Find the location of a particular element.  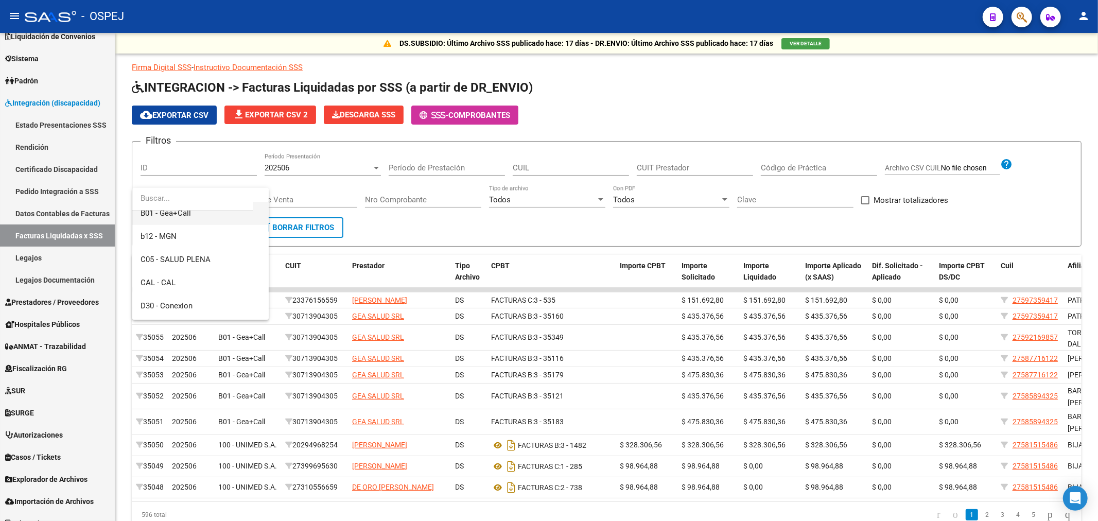

div: Open Intercom Messenger is located at coordinates (1075, 498).